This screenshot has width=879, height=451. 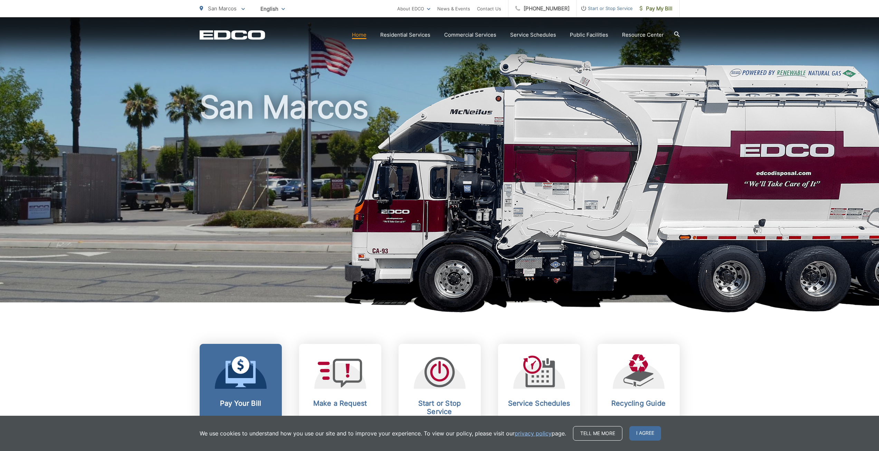 What do you see at coordinates (440, 407) in the screenshot?
I see `h2: Start or Stop Service` at bounding box center [440, 407].